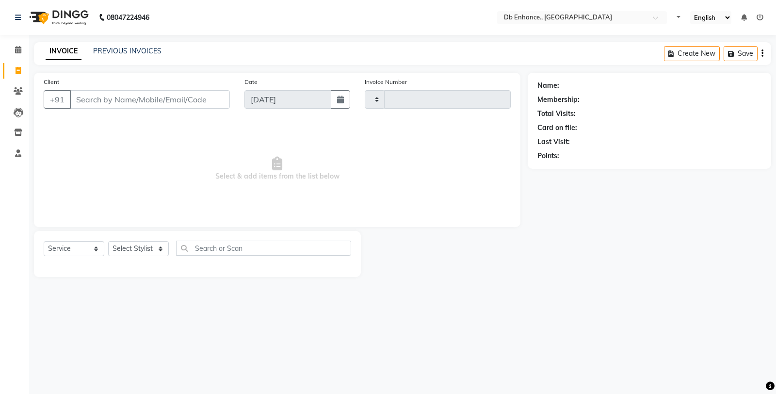  I want to click on button: +91, so click(57, 99).